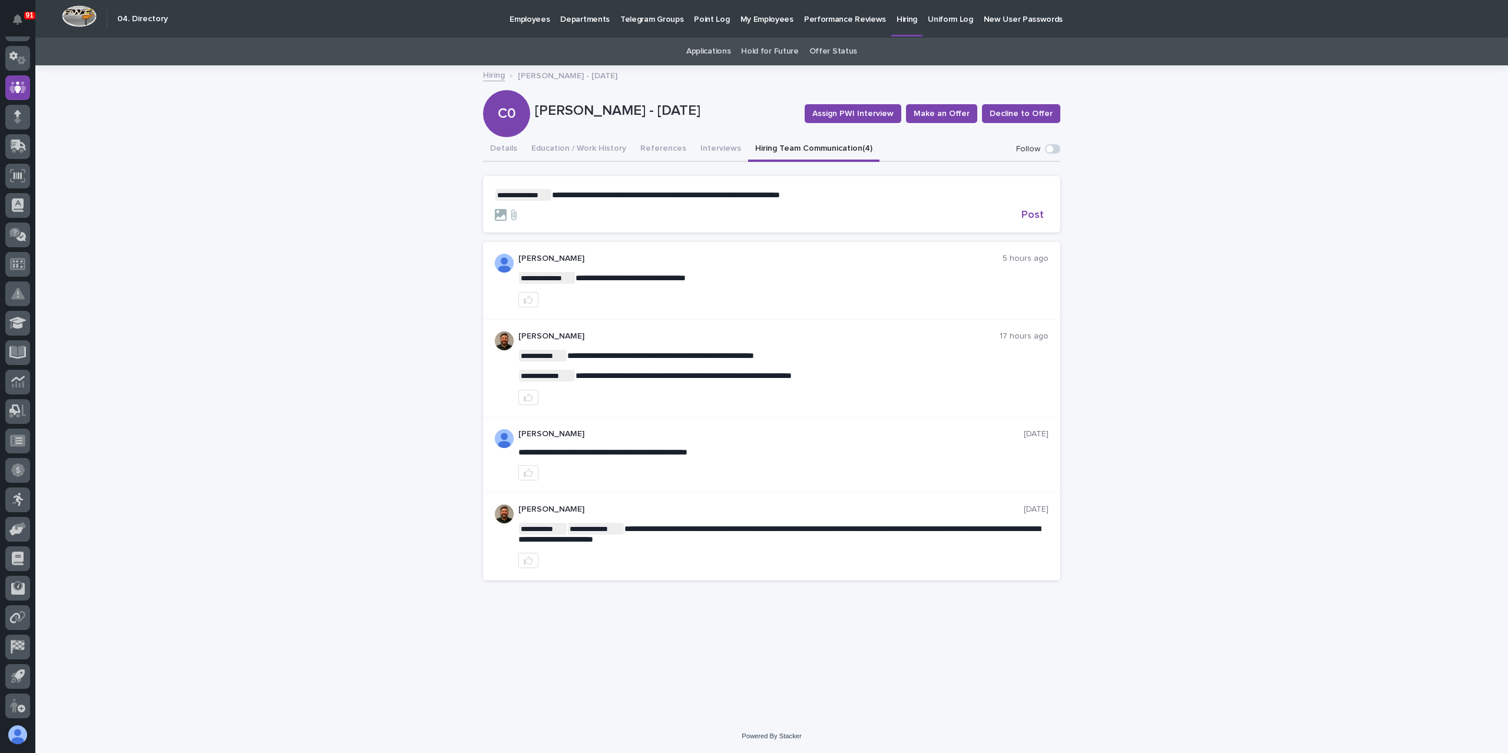  What do you see at coordinates (18, 735) in the screenshot?
I see `button: users-avatar` at bounding box center [18, 735].